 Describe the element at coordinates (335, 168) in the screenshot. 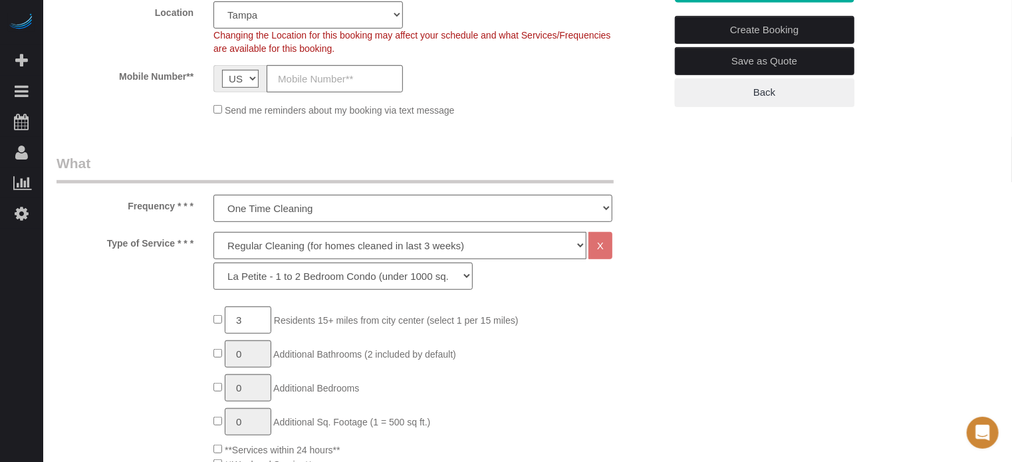

I see `legend: What` at that location.